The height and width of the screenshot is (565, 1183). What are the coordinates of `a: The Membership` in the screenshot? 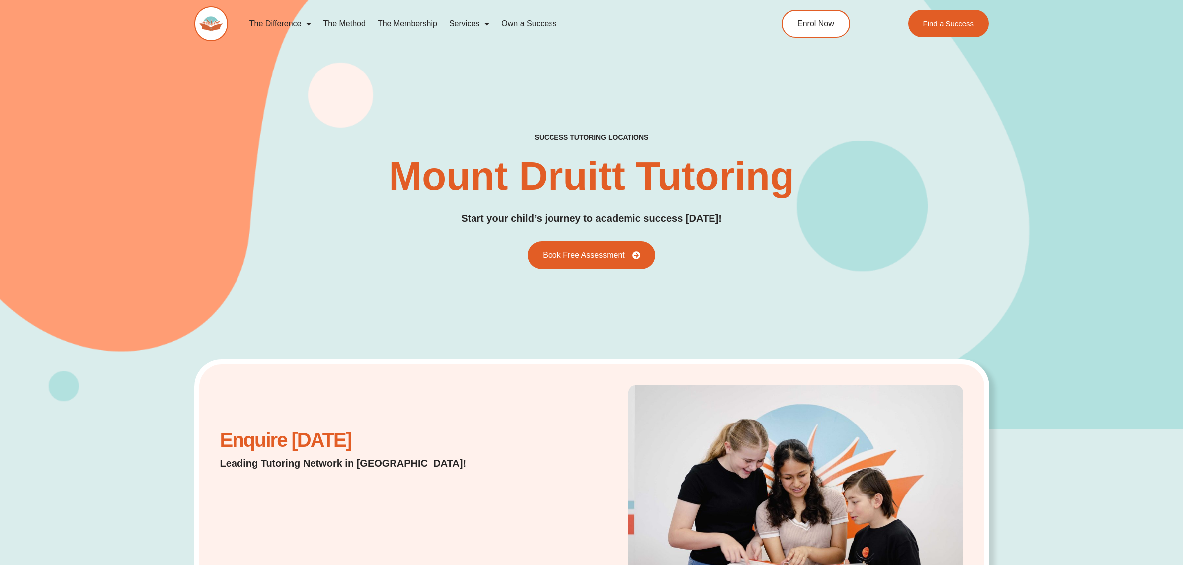 It's located at (407, 24).